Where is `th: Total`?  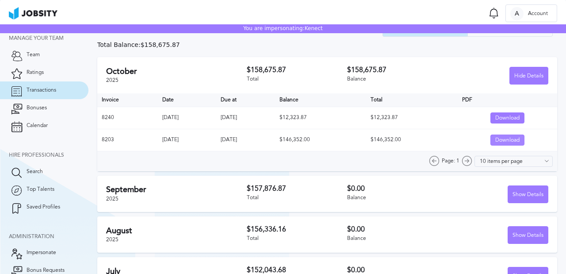
th: Total is located at coordinates (412, 100).